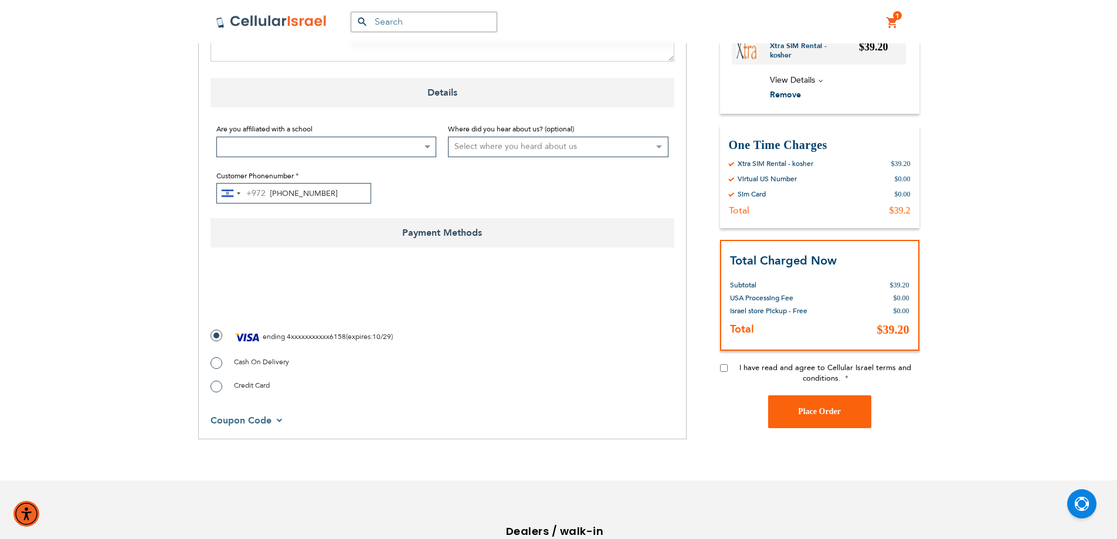 This screenshot has height=539, width=1117. What do you see at coordinates (382, 337) in the screenshot?
I see `span: 10/29` at bounding box center [382, 337].